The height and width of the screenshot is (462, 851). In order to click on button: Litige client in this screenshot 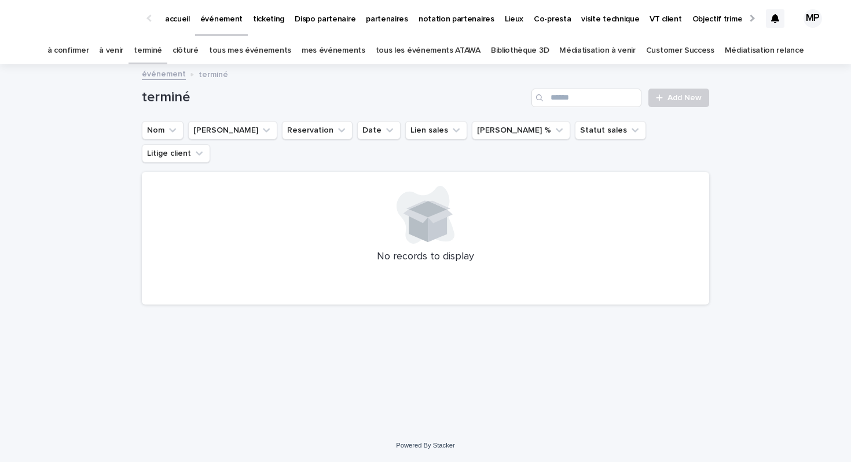, I will do `click(176, 153)`.